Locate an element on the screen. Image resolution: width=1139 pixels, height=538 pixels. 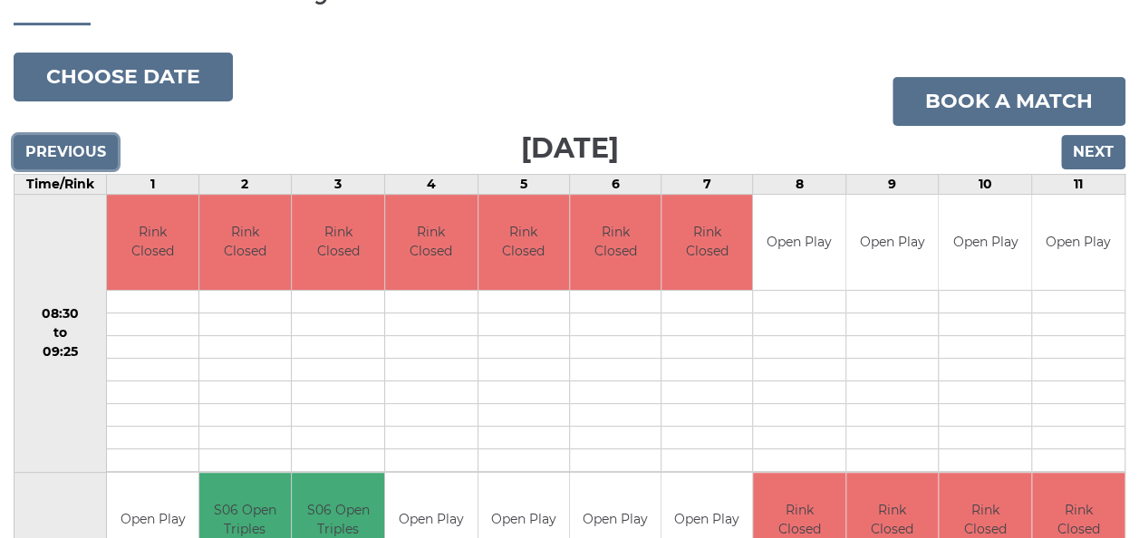
td: 8 is located at coordinates (799, 185).